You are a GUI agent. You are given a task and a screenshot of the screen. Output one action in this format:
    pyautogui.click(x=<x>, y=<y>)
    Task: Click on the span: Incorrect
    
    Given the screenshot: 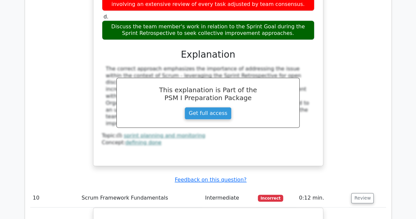 What is the action you would take?
    pyautogui.click(x=270, y=198)
    